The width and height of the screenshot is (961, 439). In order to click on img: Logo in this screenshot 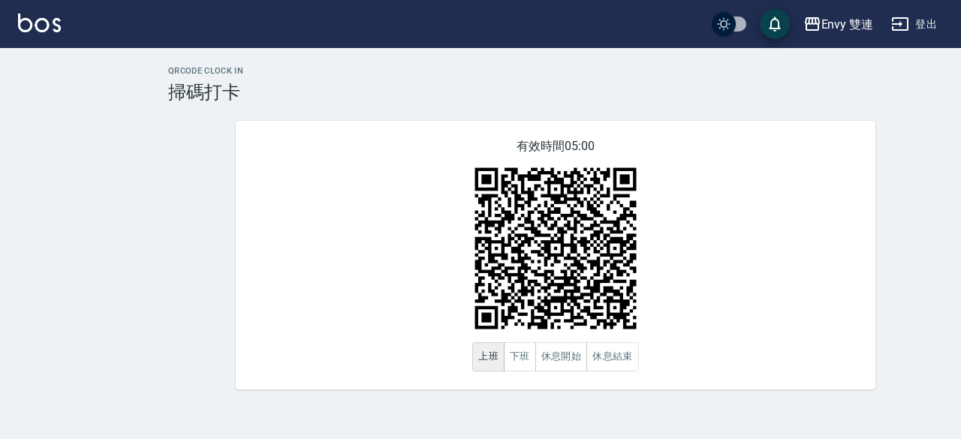, I will do `click(39, 23)`.